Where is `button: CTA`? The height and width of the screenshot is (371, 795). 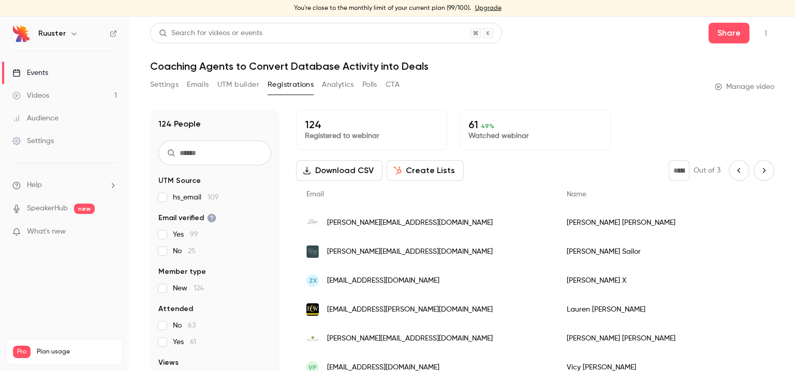 button: CTA is located at coordinates (392, 85).